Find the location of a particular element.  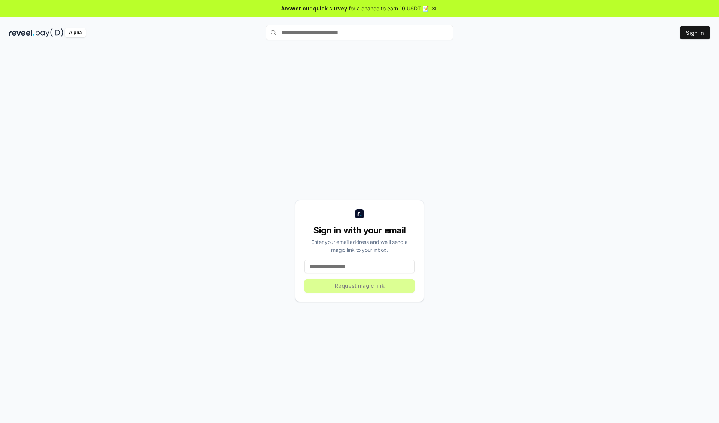

span: for a chance to earn 10 USDT 📝 is located at coordinates (389, 8).